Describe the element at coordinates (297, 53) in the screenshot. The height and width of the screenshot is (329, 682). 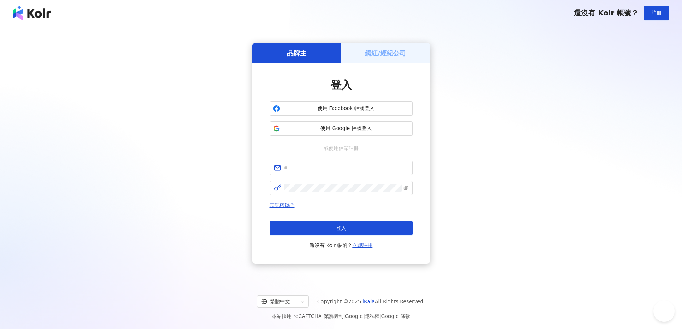
I see `h5: 品牌主` at that location.